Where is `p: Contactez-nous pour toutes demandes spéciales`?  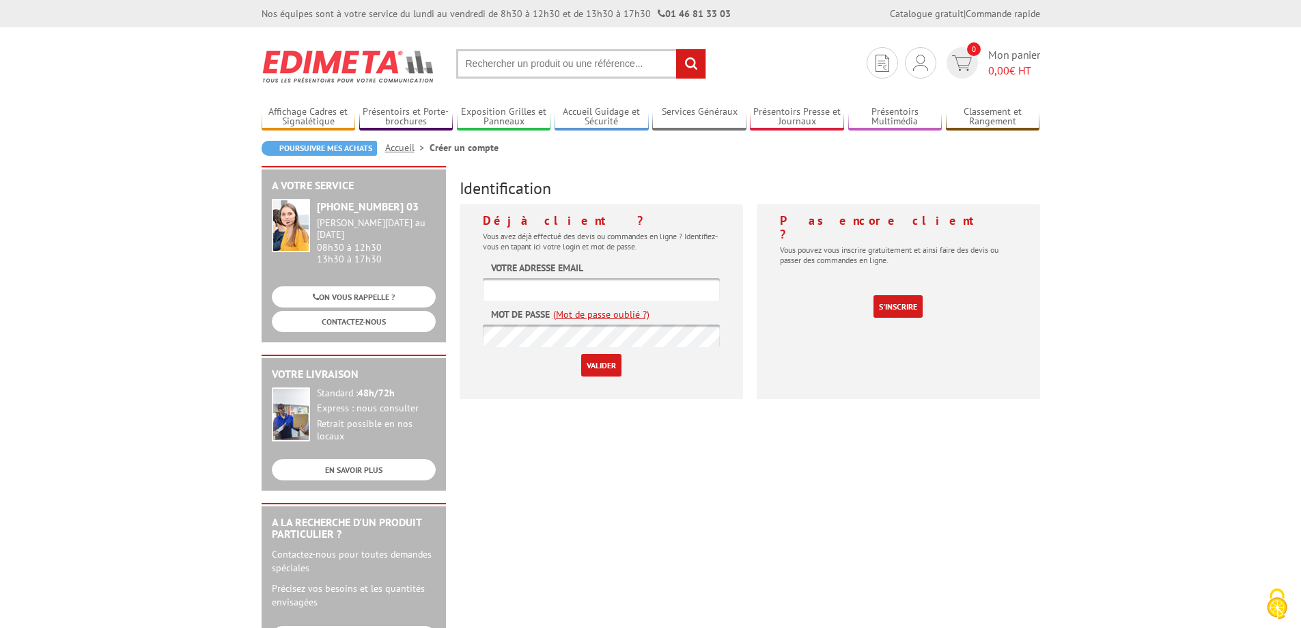 p: Contactez-nous pour toutes demandes spéciales is located at coordinates (354, 561).